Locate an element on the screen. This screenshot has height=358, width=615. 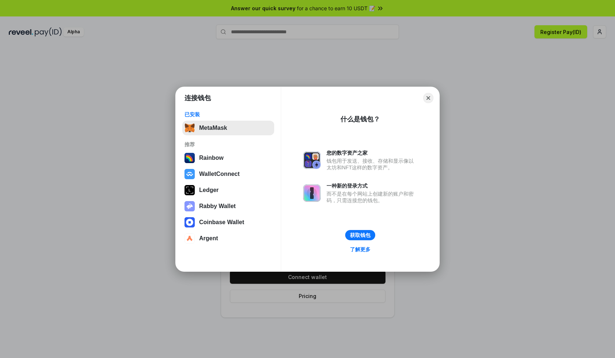
div: 推荐 is located at coordinates (228, 145).